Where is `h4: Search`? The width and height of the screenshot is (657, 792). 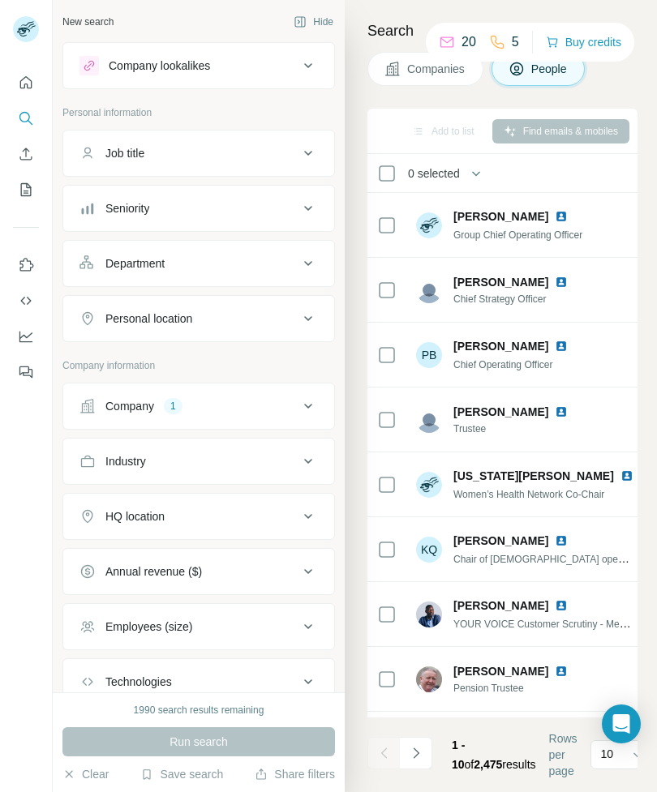 h4: Search is located at coordinates (502, 31).